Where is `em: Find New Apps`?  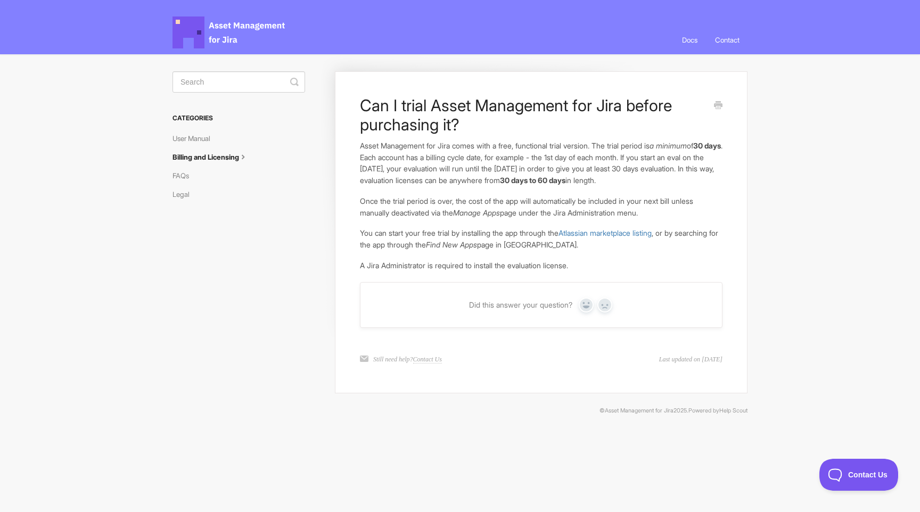
em: Find New Apps is located at coordinates (451, 244).